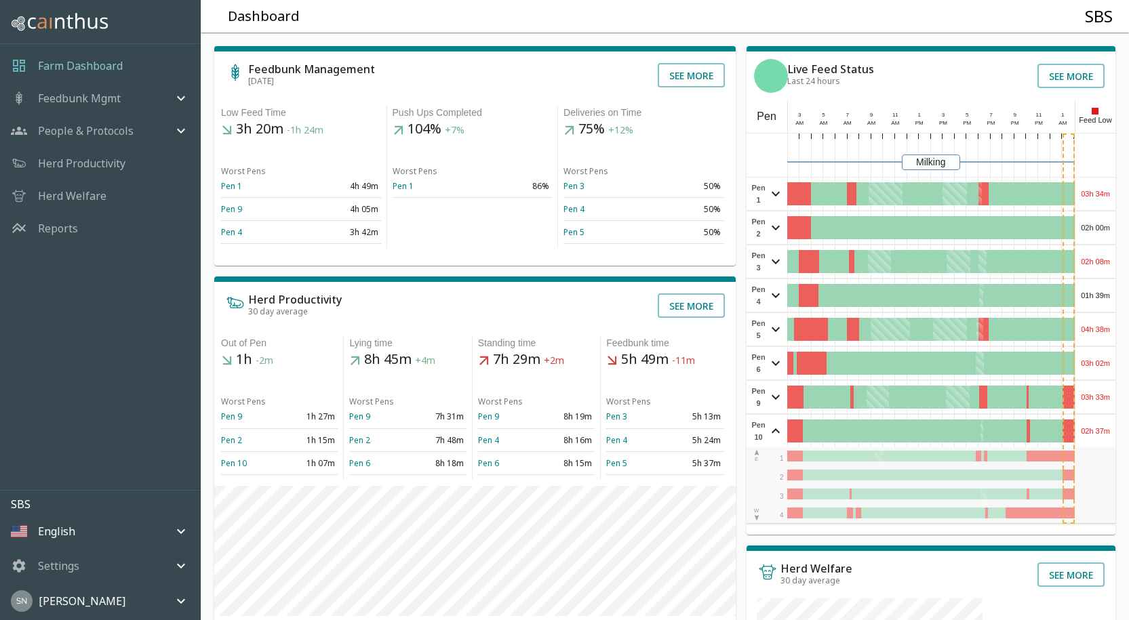  Describe the element at coordinates (767, 117) in the screenshot. I see `div: Pen` at that location.